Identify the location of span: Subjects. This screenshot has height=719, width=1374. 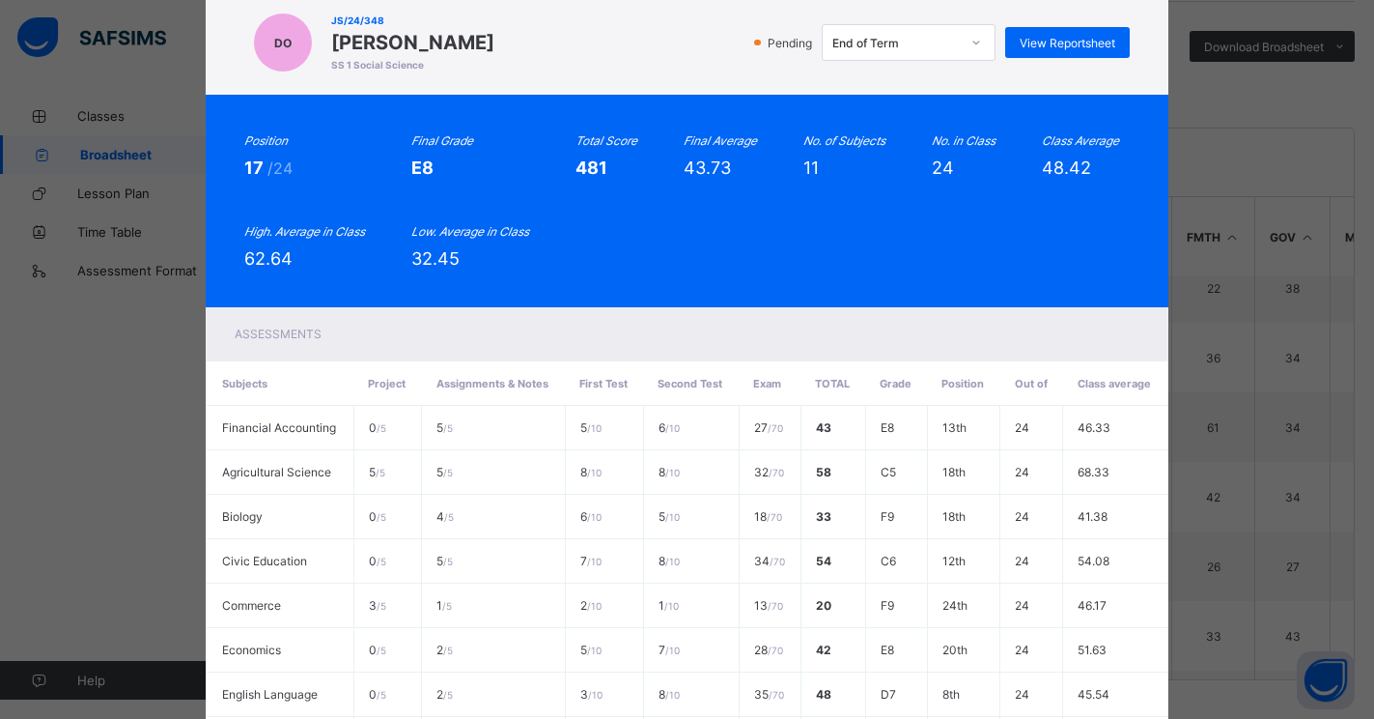
(244, 383).